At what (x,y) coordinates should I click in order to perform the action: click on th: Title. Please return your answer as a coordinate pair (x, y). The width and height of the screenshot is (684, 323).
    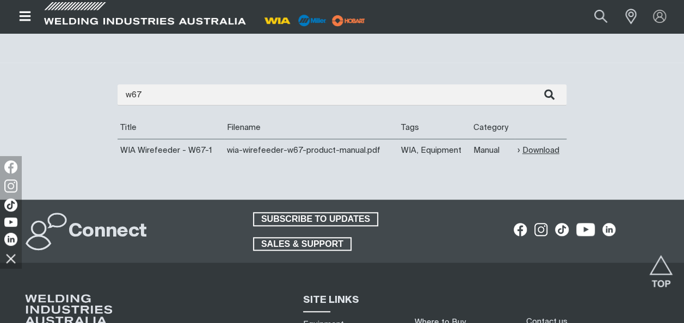
    Looking at the image, I should click on (171, 128).